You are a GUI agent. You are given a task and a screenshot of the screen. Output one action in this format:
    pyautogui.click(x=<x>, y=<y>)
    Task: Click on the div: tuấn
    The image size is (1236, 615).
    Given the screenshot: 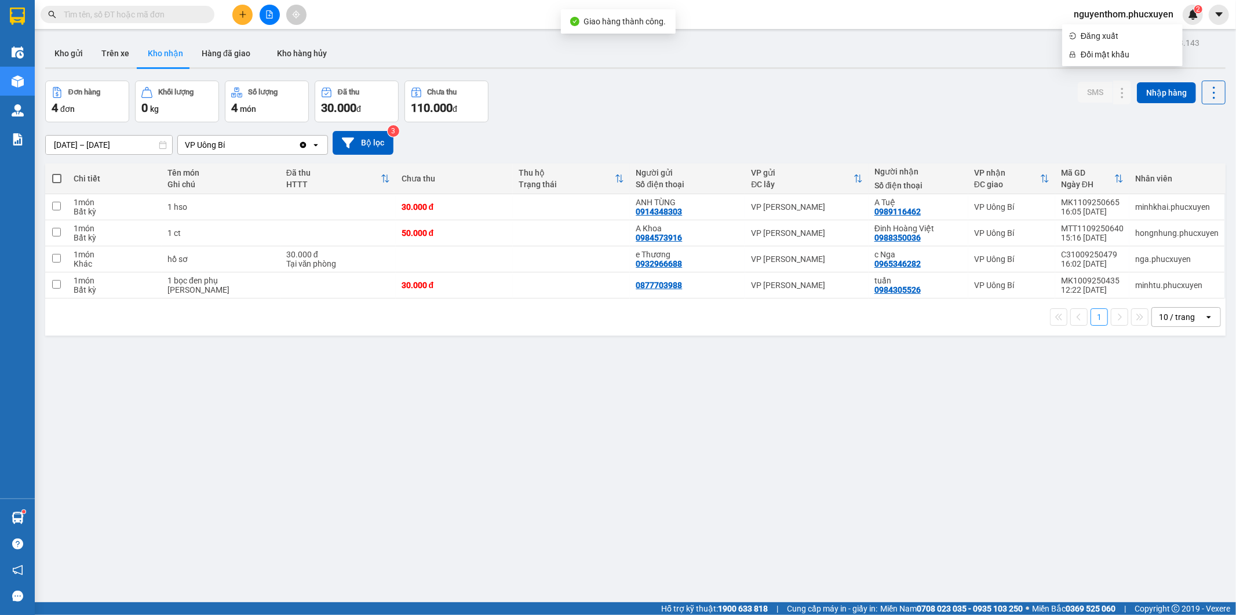 What is the action you would take?
    pyautogui.click(x=918, y=280)
    